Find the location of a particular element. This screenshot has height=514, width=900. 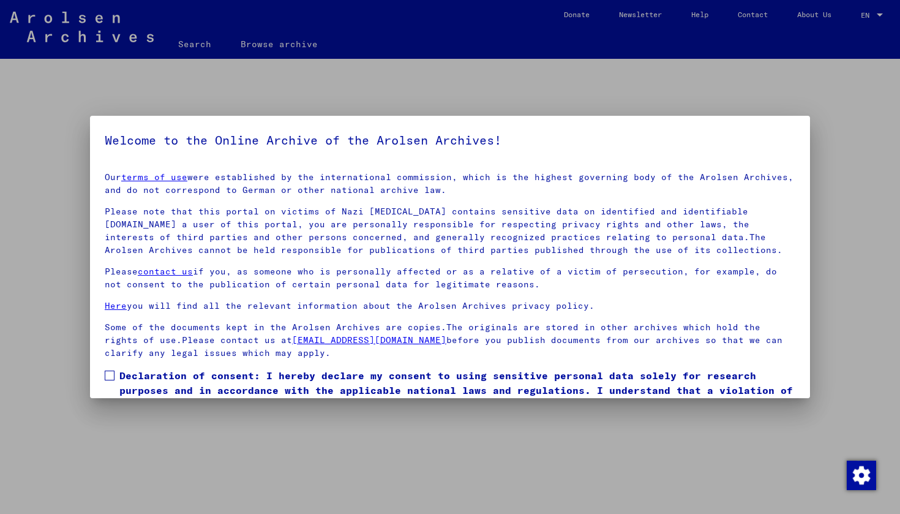

p: Some of the documents kept in the Arolsen Archives are copies.The originals are stored in other a... is located at coordinates (450, 340).